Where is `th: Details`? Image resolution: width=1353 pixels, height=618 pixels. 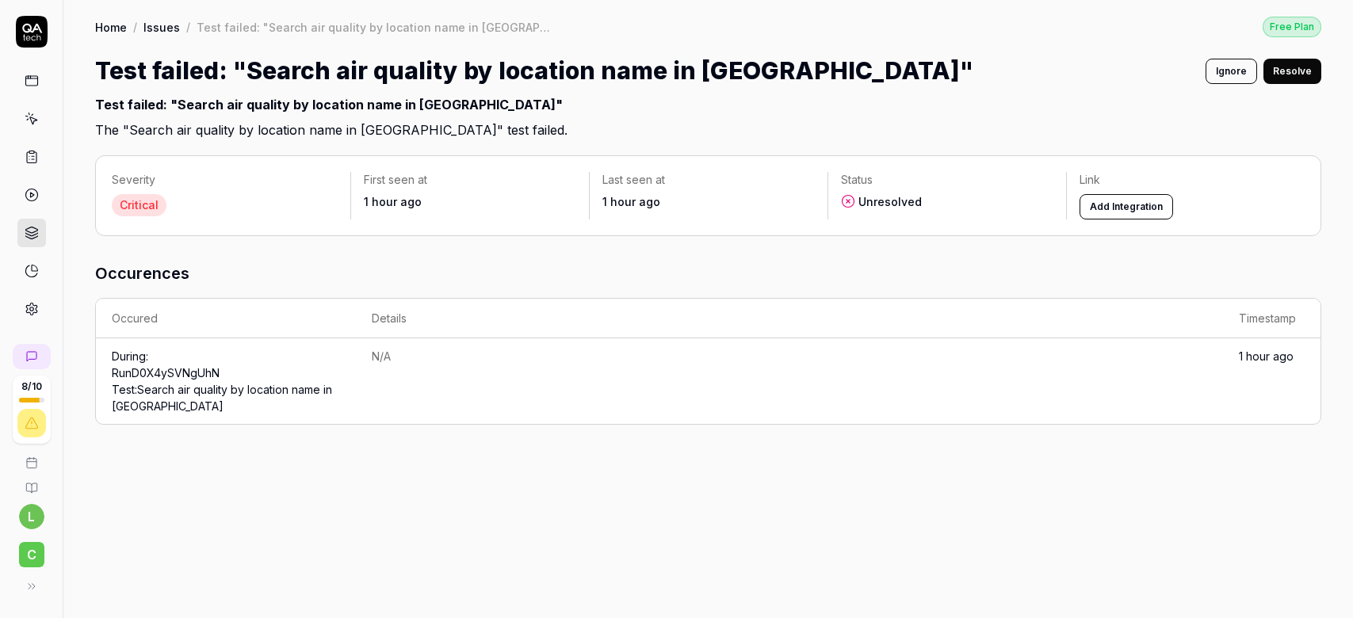
th: Details is located at coordinates (789, 319).